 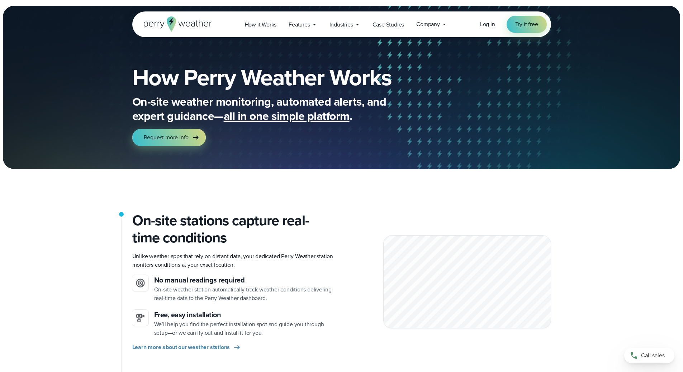 What do you see at coordinates (653, 356) in the screenshot?
I see `span: Call sales` at bounding box center [653, 356].